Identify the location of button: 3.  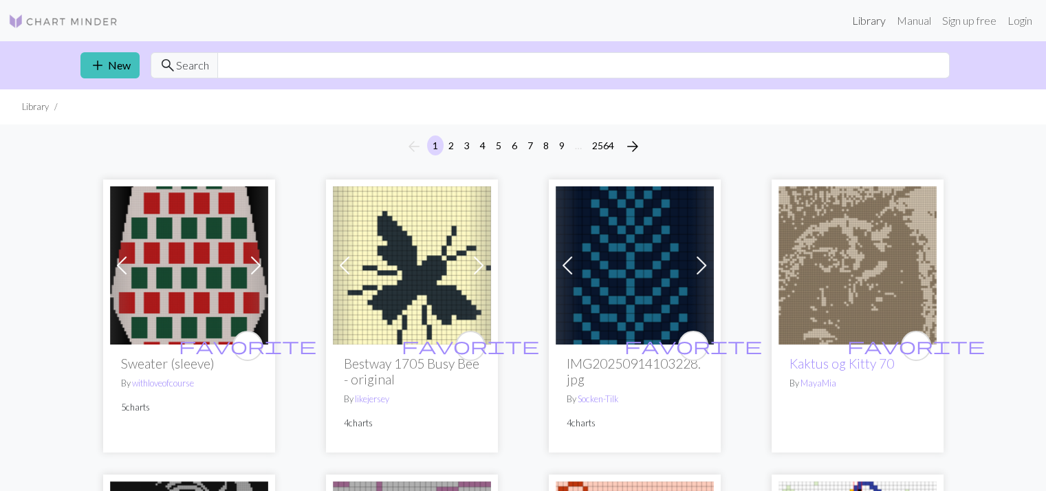
(467, 145).